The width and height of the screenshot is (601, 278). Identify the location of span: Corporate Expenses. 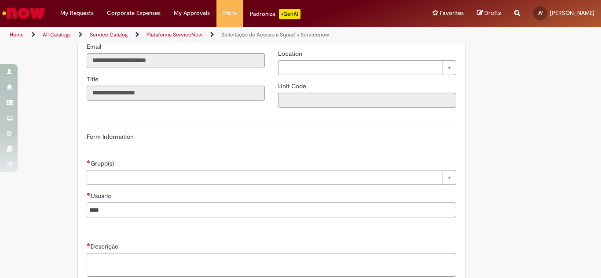
(134, 13).